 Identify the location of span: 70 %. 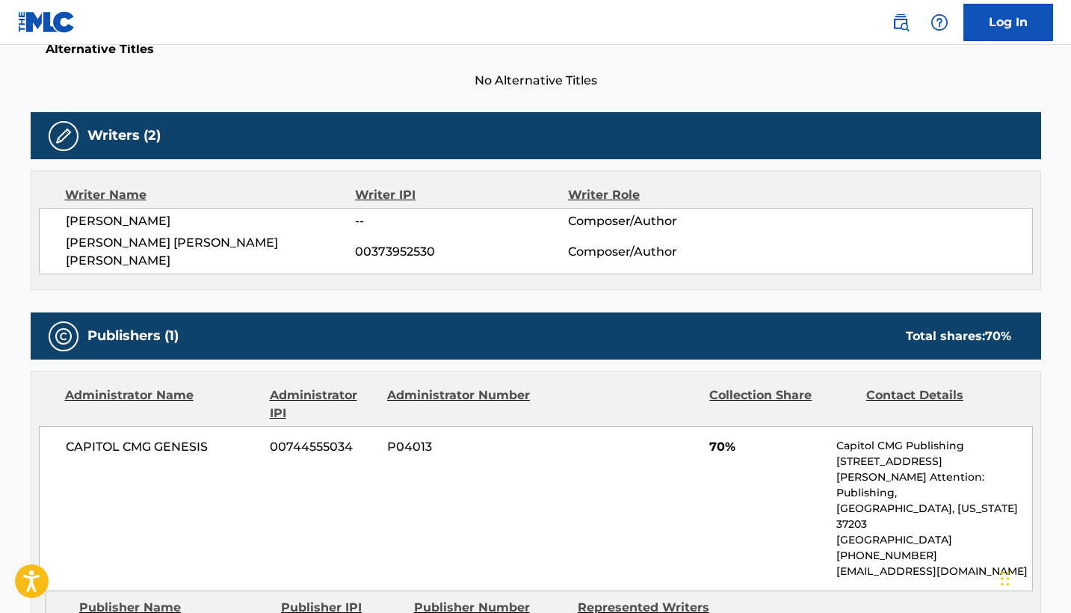
(997, 335).